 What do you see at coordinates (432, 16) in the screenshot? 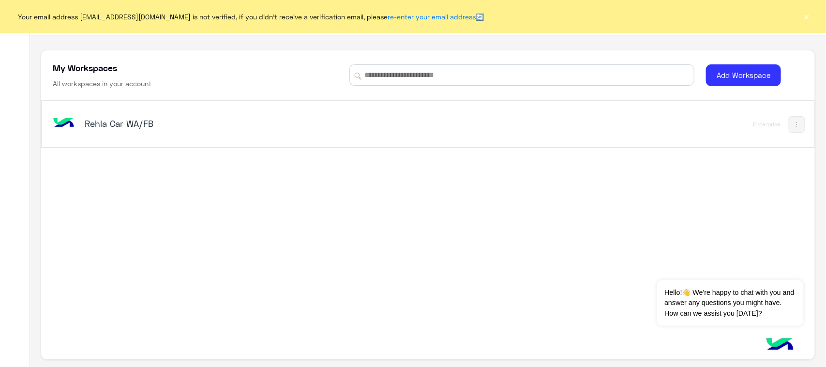
I see `a: re-enter your email address` at bounding box center [432, 16].